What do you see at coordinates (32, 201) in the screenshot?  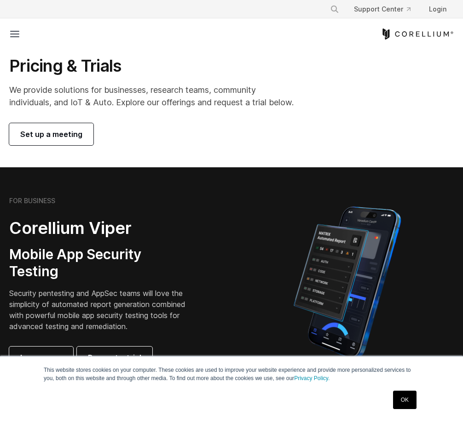 I see `h6: FOR BUSINESS` at bounding box center [32, 201].